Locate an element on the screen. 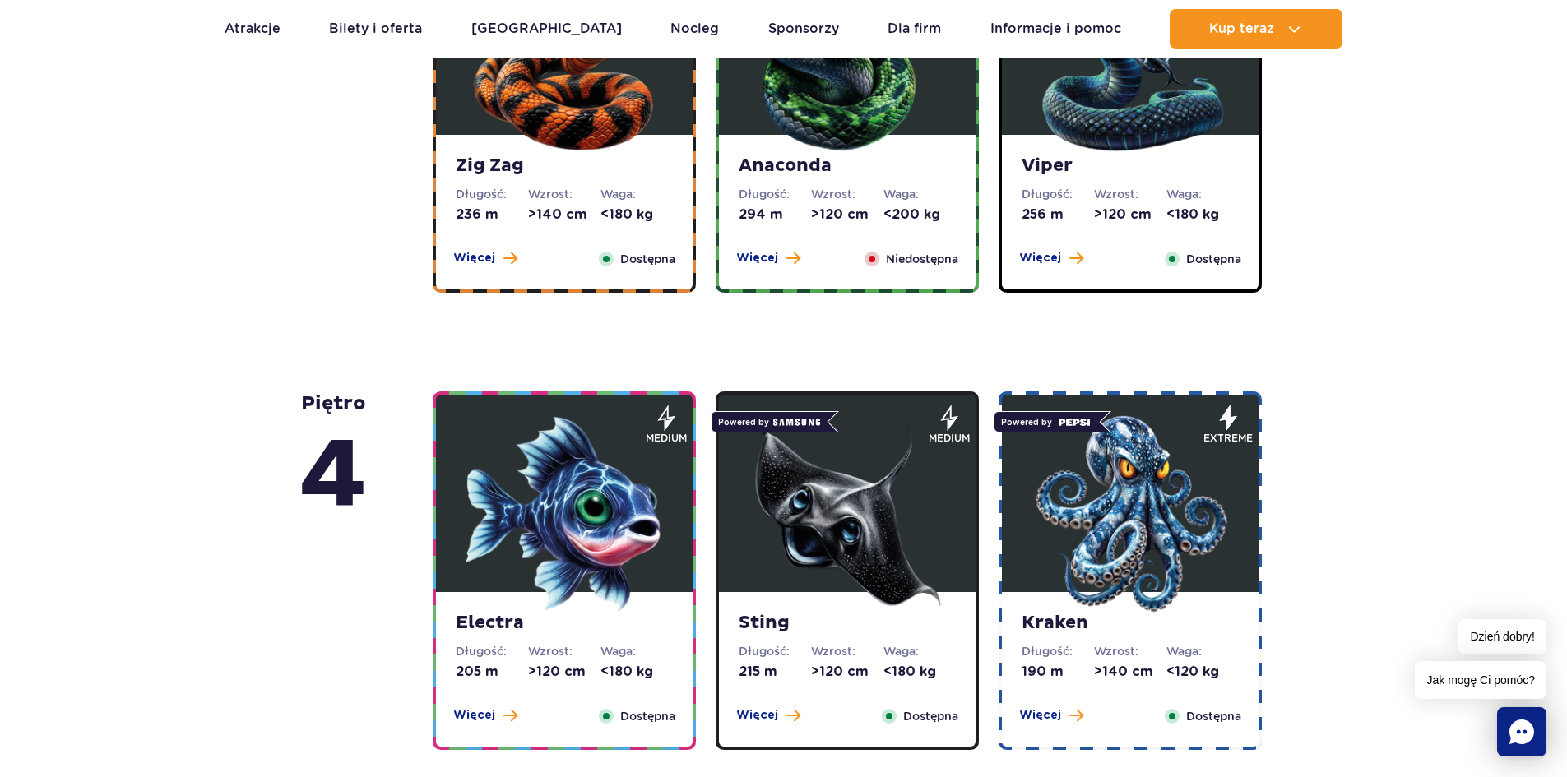 The width and height of the screenshot is (1567, 777). a: Atrakcje is located at coordinates (253, 29).